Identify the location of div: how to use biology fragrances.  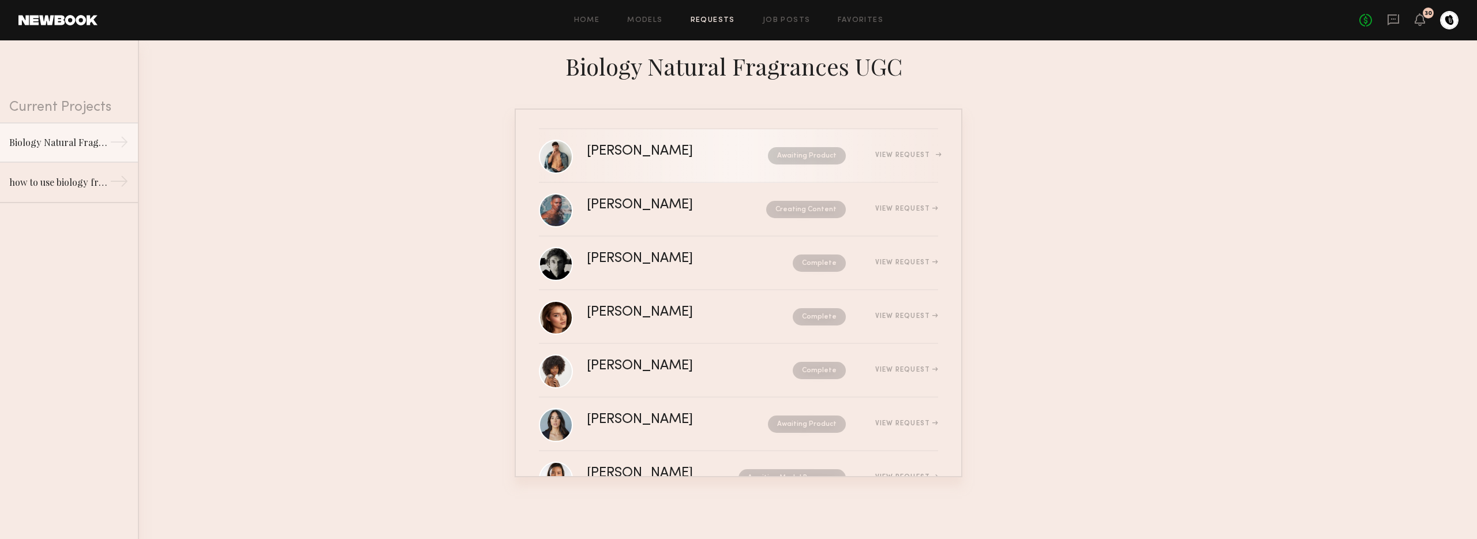
(59, 182).